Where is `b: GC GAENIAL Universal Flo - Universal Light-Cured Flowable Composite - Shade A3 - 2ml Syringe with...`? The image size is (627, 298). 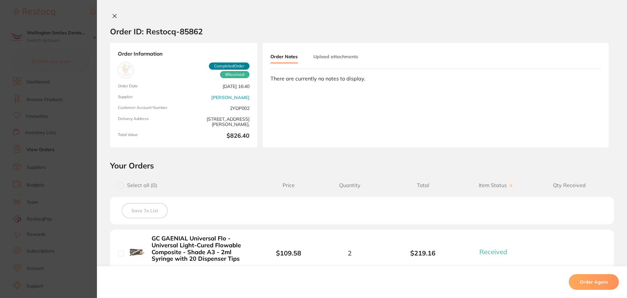 b: GC GAENIAL Universal Flo - Universal Light-Cured Flowable Composite - Shade A3 - 2ml Syringe with... is located at coordinates (202, 249).